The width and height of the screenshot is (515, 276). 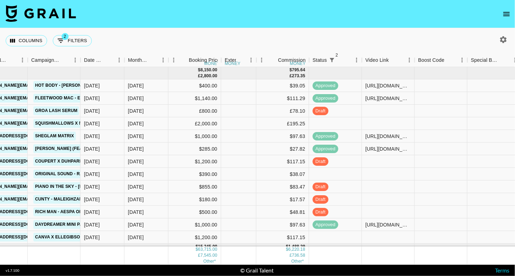 I want to click on div: 07/08/2025, so click(x=92, y=124).